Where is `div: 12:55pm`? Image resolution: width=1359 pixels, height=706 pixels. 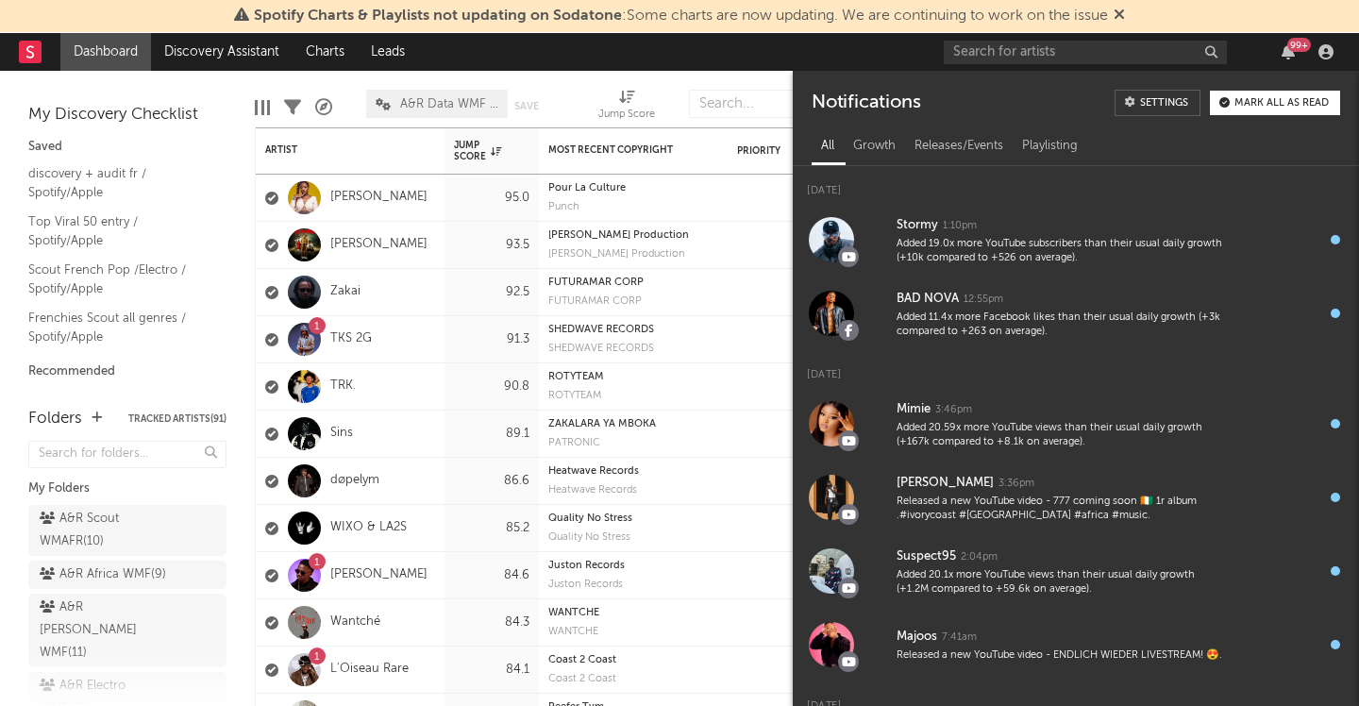
div: 12:55pm is located at coordinates (983, 299).